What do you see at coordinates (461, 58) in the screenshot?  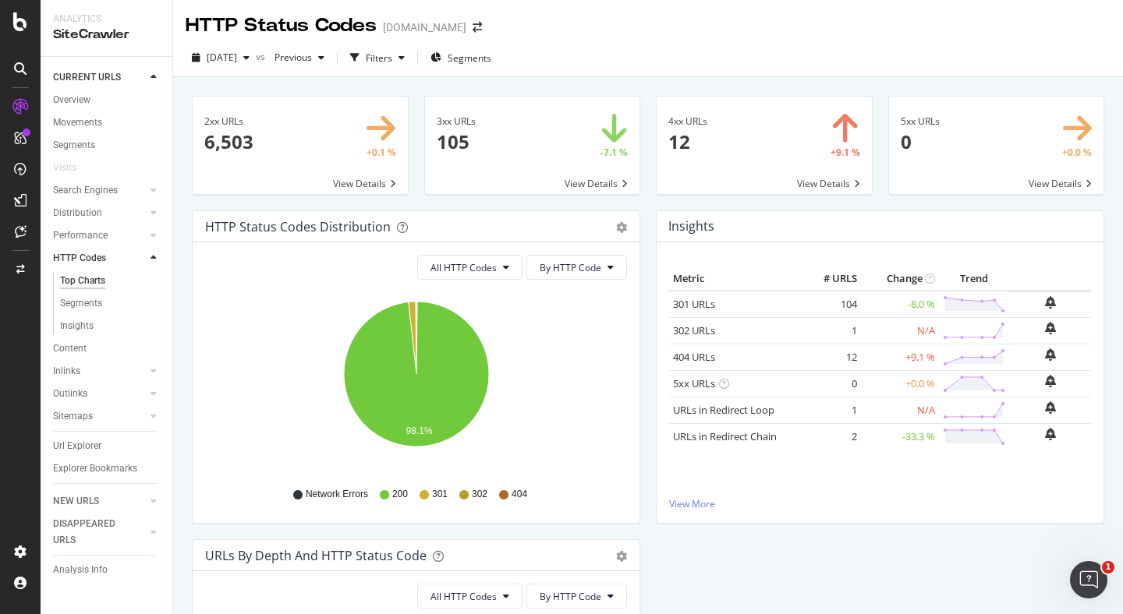 I see `button: Segments` at bounding box center [461, 58].